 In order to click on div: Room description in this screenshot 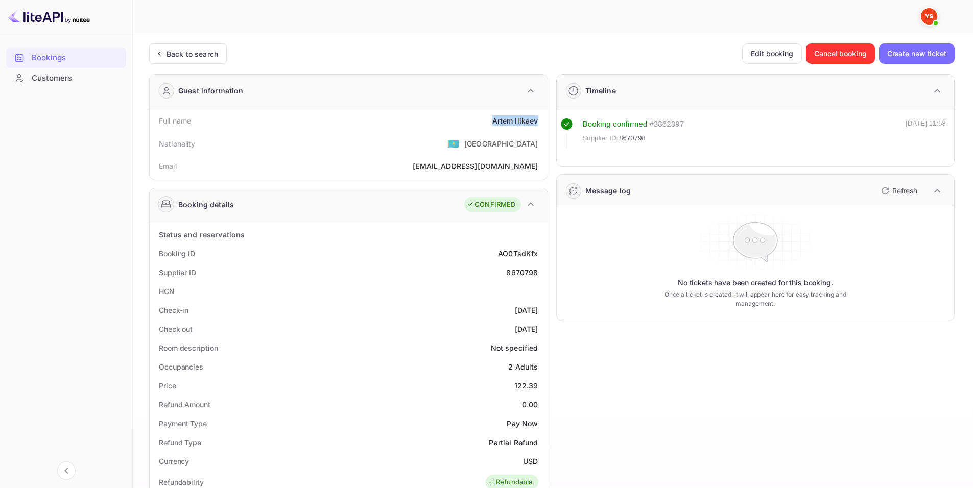, I will do `click(188, 348)`.